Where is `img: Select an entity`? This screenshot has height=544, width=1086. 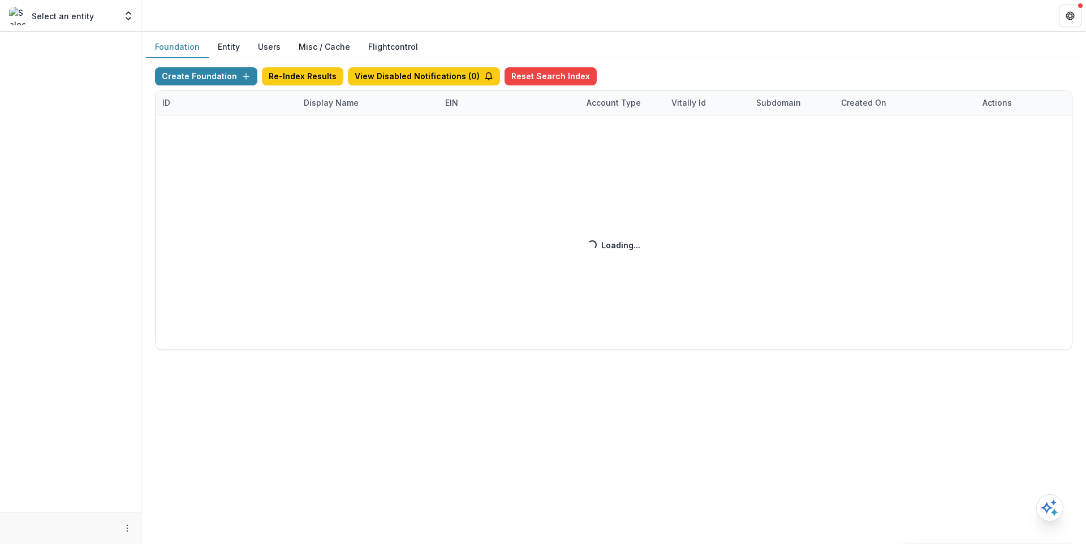 img: Select an entity is located at coordinates (18, 16).